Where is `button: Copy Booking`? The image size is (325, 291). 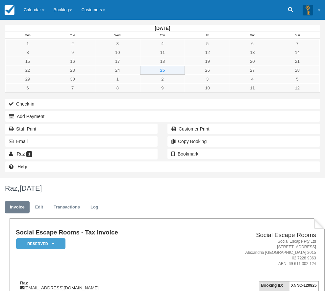 button: Copy Booking is located at coordinates (244, 141).